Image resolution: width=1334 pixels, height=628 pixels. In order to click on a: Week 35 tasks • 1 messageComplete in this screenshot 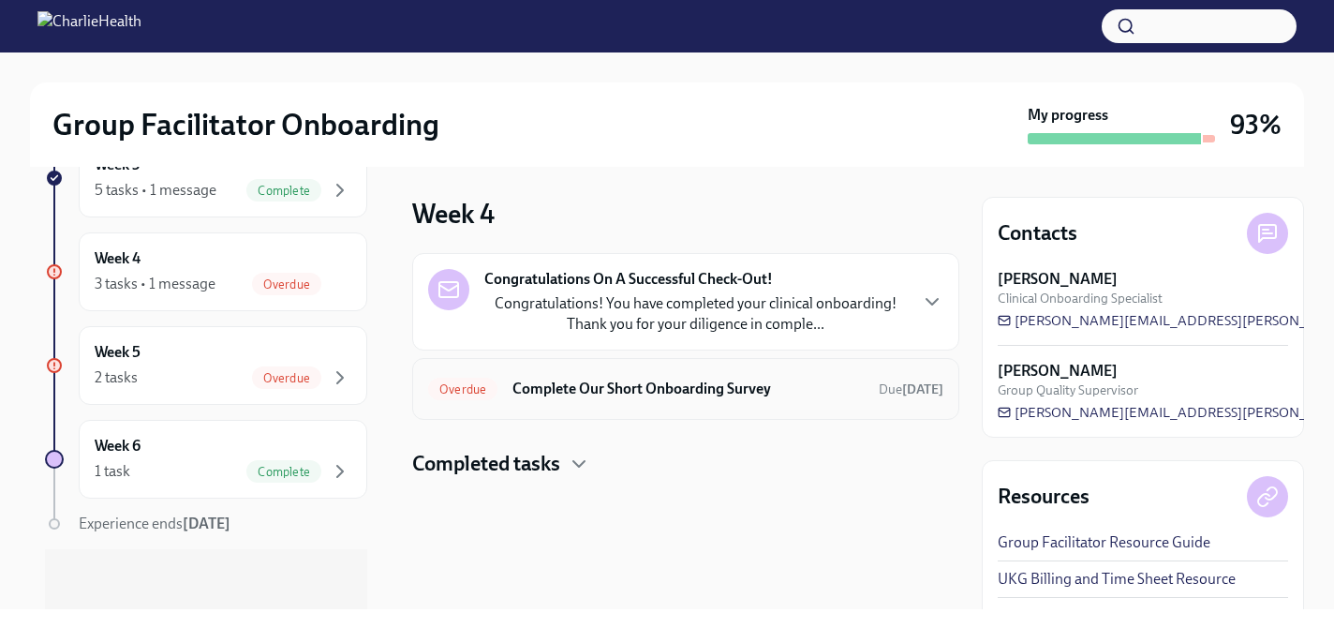, I will do `click(206, 178)`.